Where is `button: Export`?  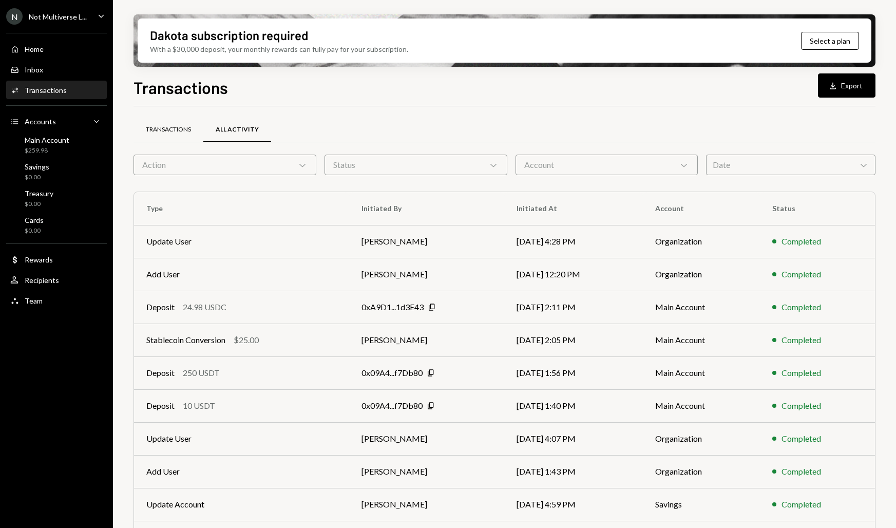
button: Export is located at coordinates (847, 85).